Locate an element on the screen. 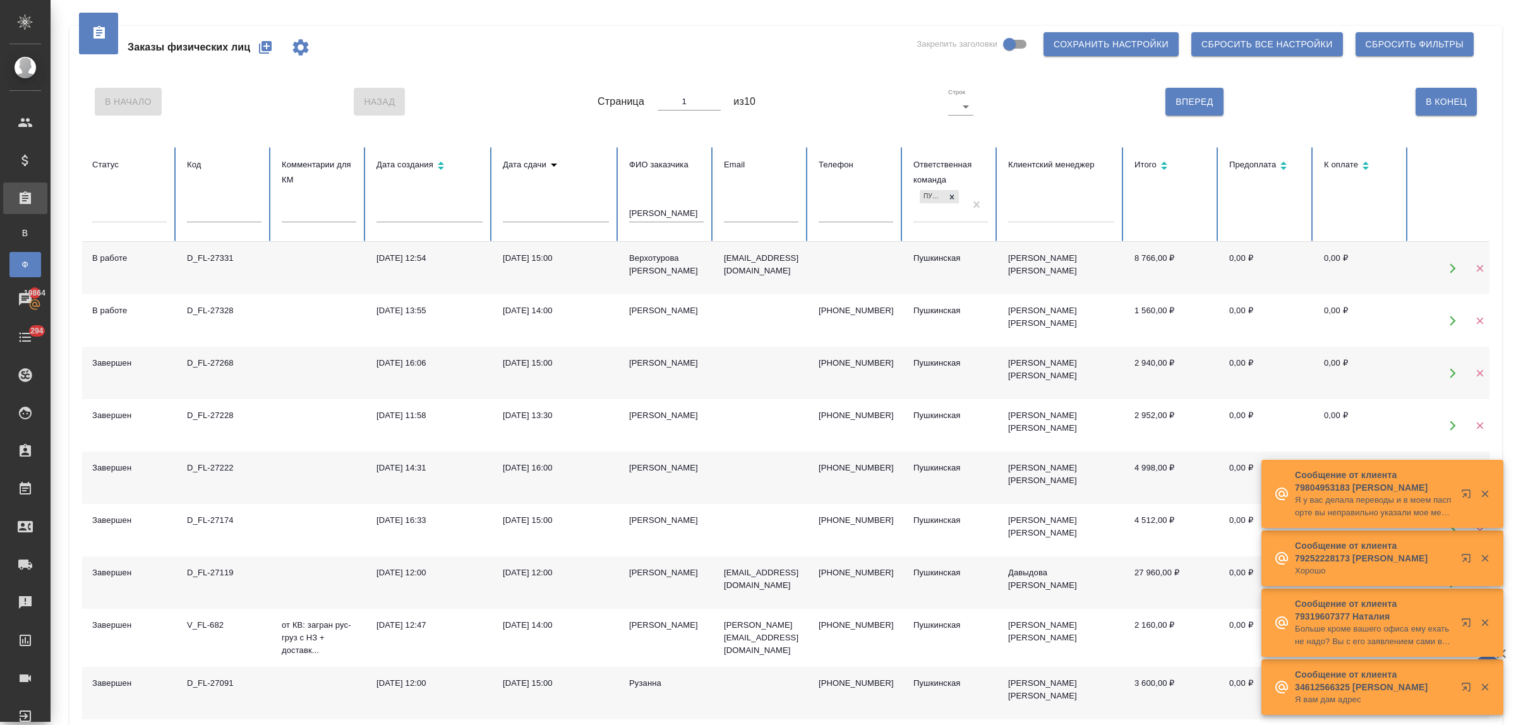  span: Сбросить все настройки is located at coordinates (1267, 44).